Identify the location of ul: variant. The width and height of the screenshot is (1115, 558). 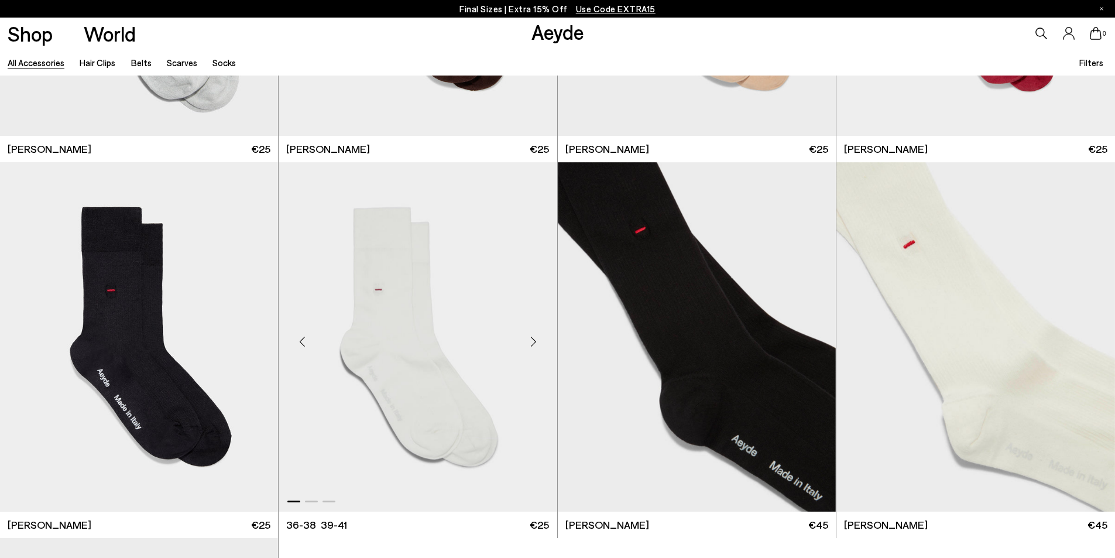
(316, 524).